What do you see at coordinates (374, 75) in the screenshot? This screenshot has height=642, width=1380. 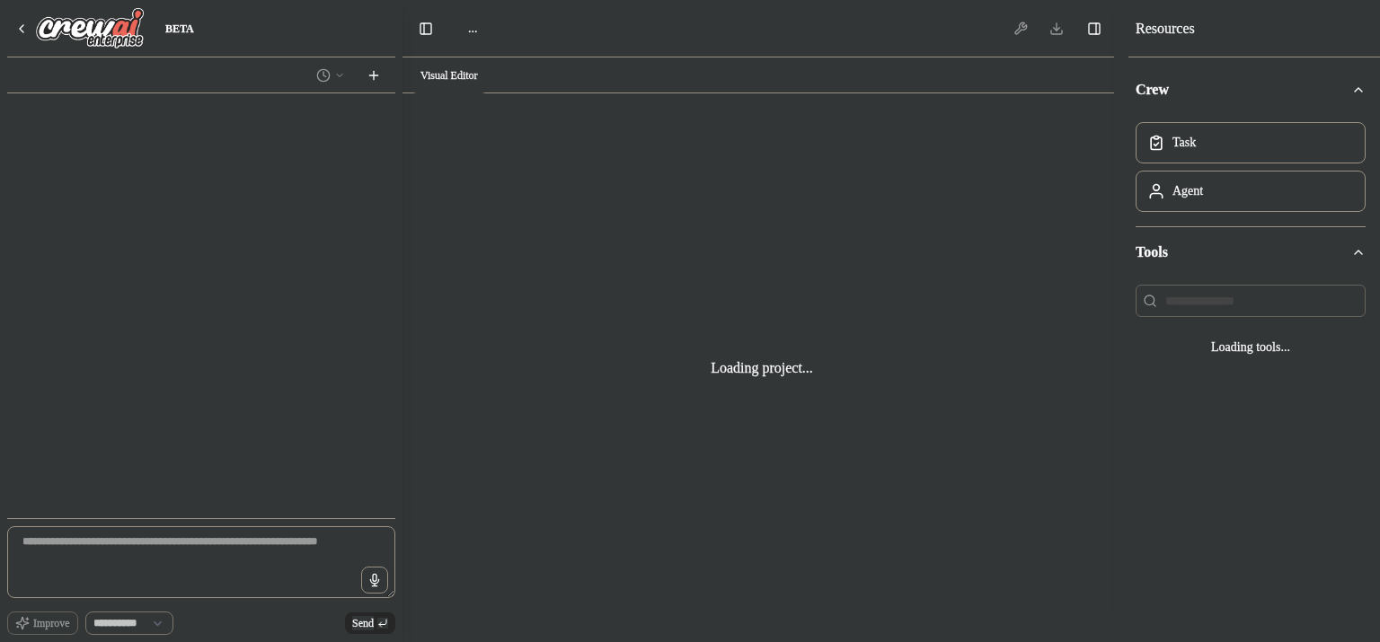 I see `button: Start a new chat` at bounding box center [374, 75].